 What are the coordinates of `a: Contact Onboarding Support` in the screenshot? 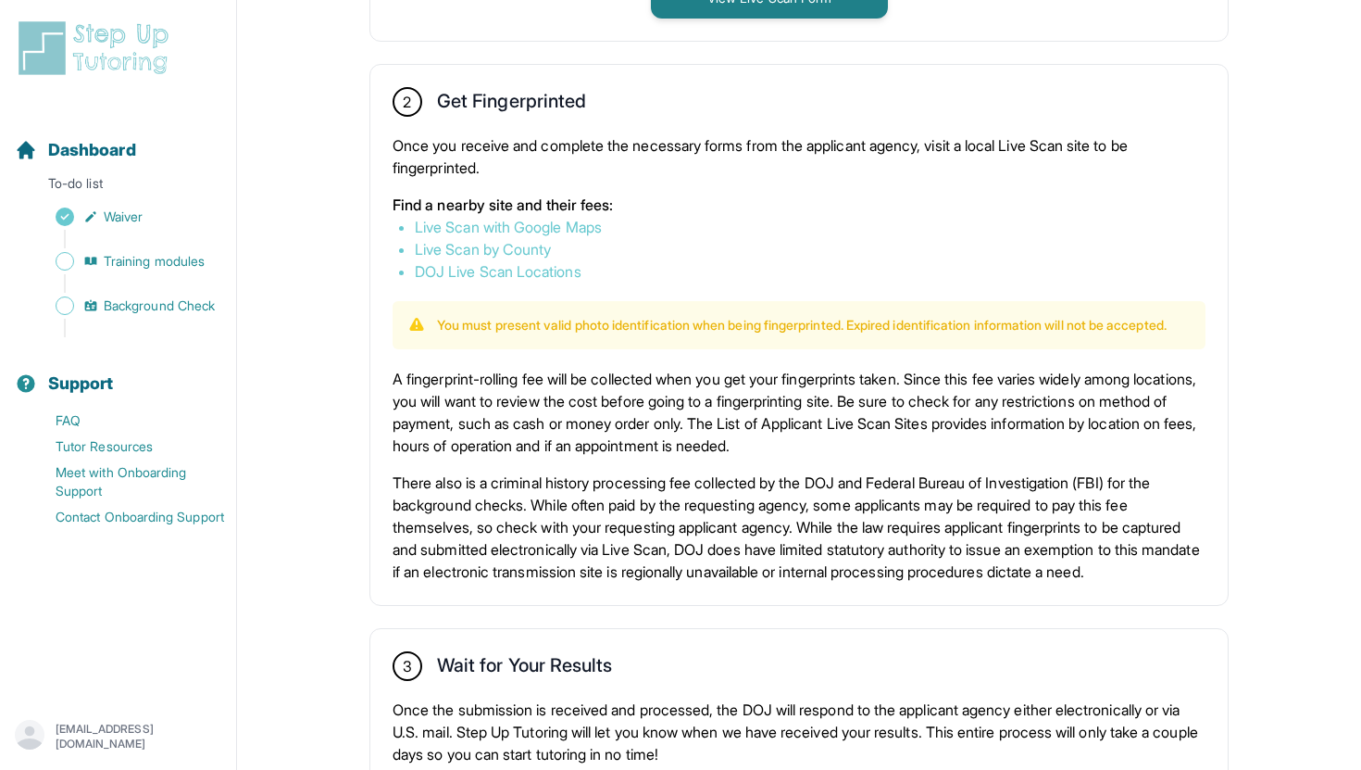 It's located at (125, 517).